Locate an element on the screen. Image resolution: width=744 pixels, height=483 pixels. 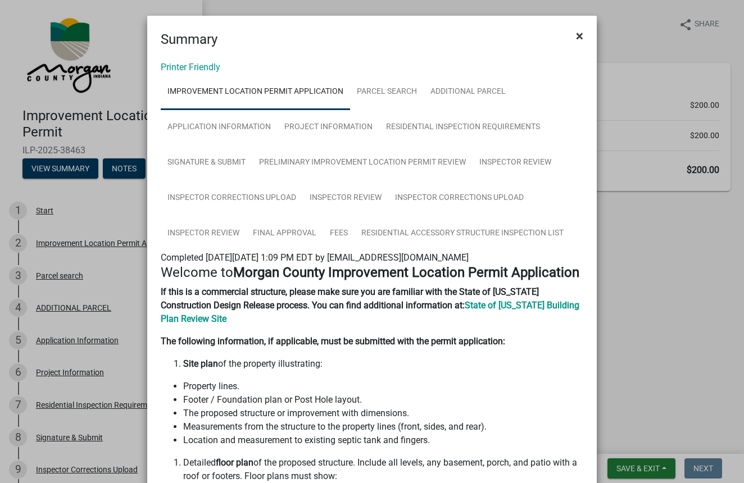
a: Improvement Location Permit Application is located at coordinates (255, 92).